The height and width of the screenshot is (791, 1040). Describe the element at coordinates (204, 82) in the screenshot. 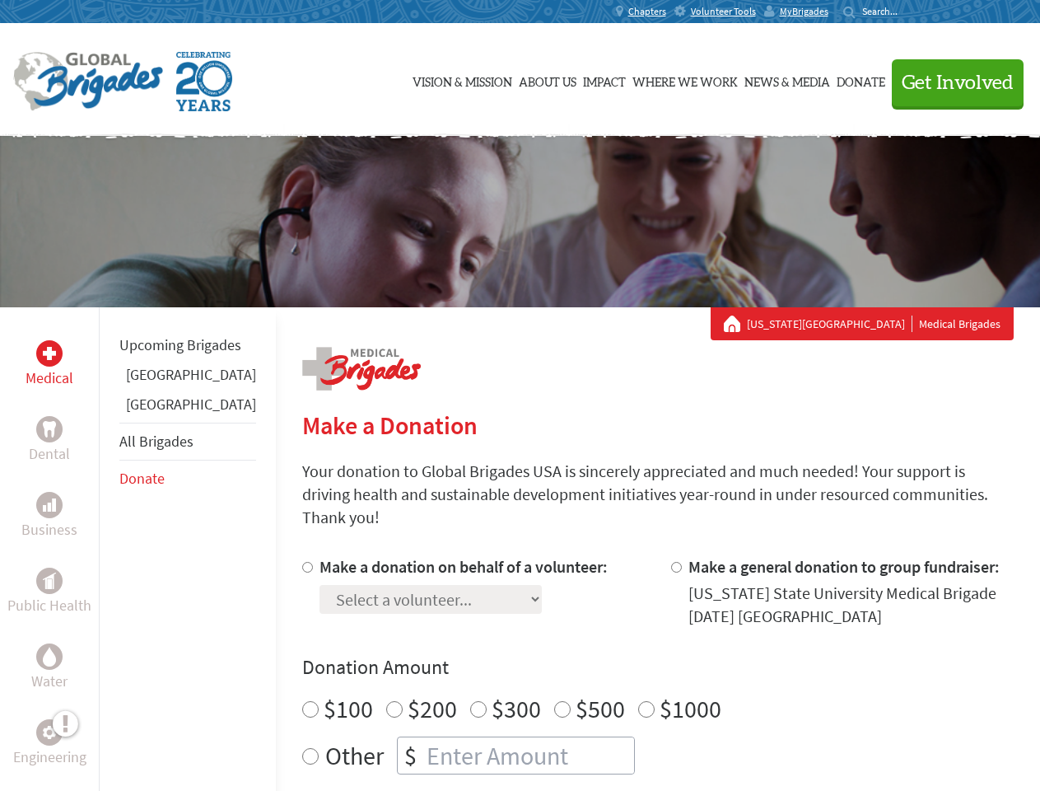

I see `img: Global Brigades Celebrating 20 Years` at that location.